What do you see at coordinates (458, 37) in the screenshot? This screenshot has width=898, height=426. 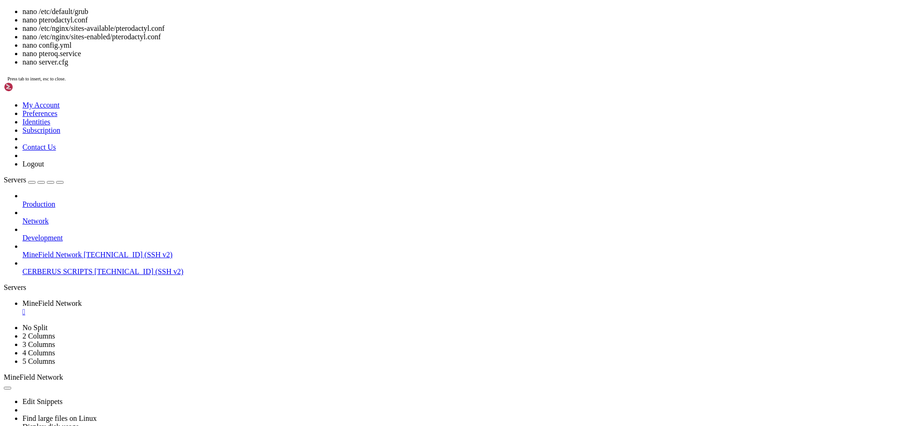 I see `li: nano /etc/nginx/sites-enabled/pterodactyl.conf` at bounding box center [458, 37].